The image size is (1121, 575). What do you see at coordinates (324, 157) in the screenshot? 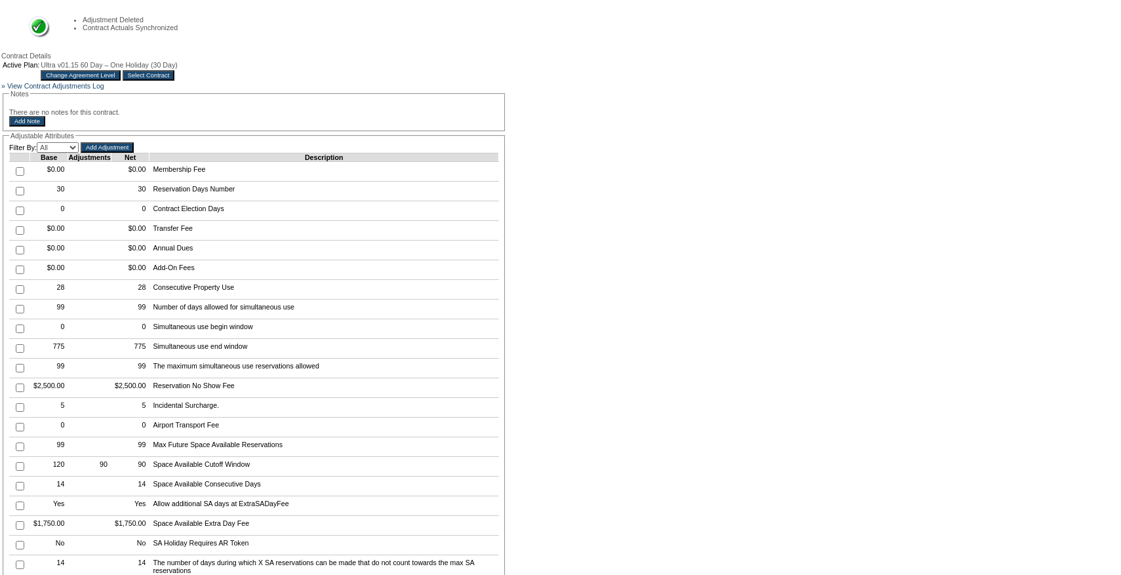
I see `td: Description` at bounding box center [324, 157].